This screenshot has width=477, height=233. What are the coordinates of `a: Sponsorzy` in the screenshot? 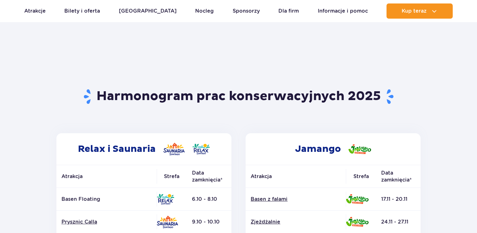 It's located at (246, 11).